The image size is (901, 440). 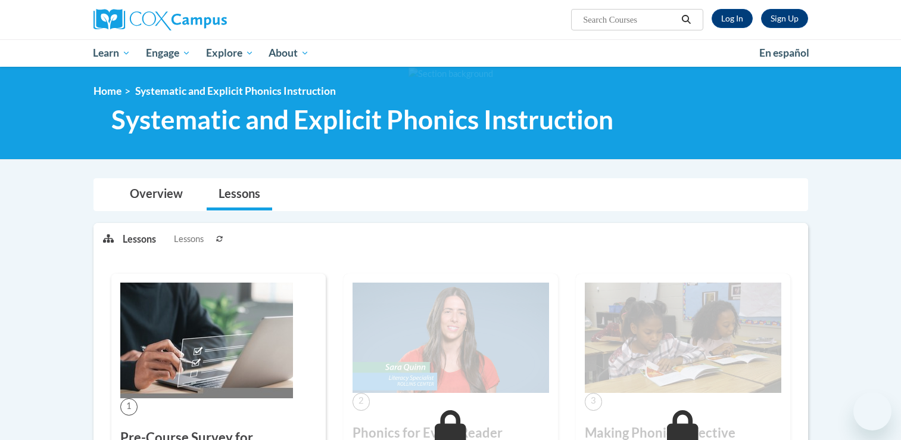 What do you see at coordinates (784, 18) in the screenshot?
I see `a: Register` at bounding box center [784, 18].